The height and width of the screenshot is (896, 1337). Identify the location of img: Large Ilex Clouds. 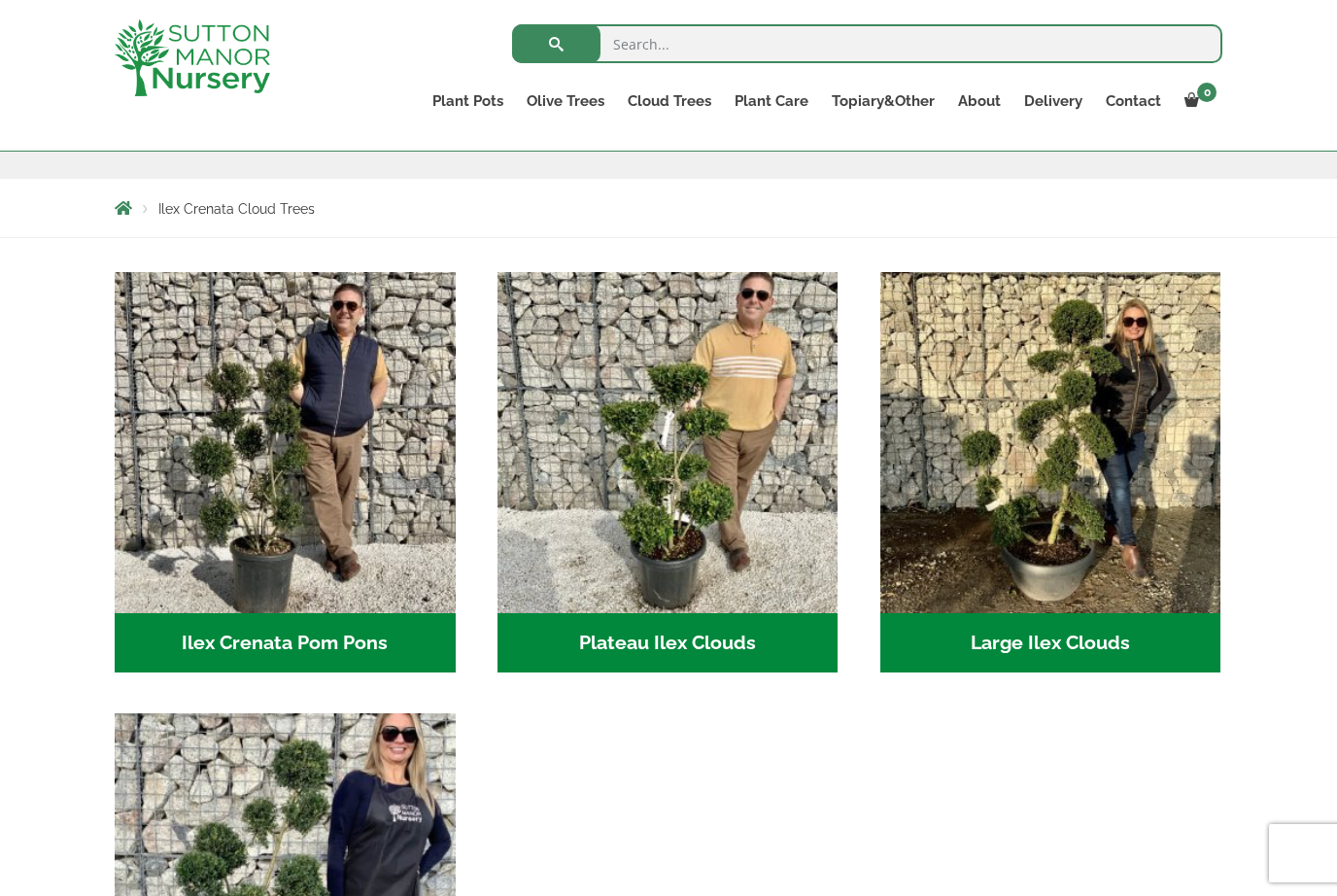
(1051, 443).